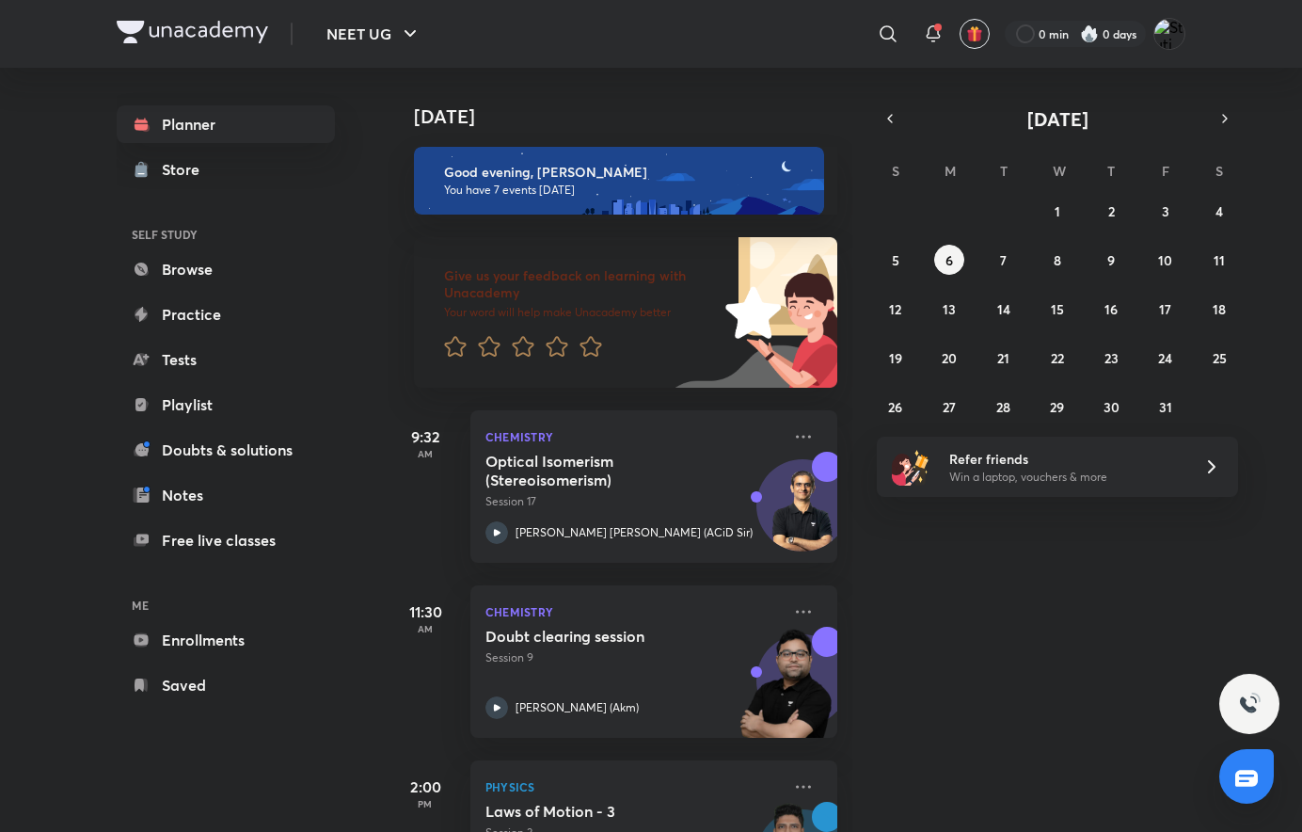  Describe the element at coordinates (1004, 357) in the screenshot. I see `button: October 21, 2025` at that location.